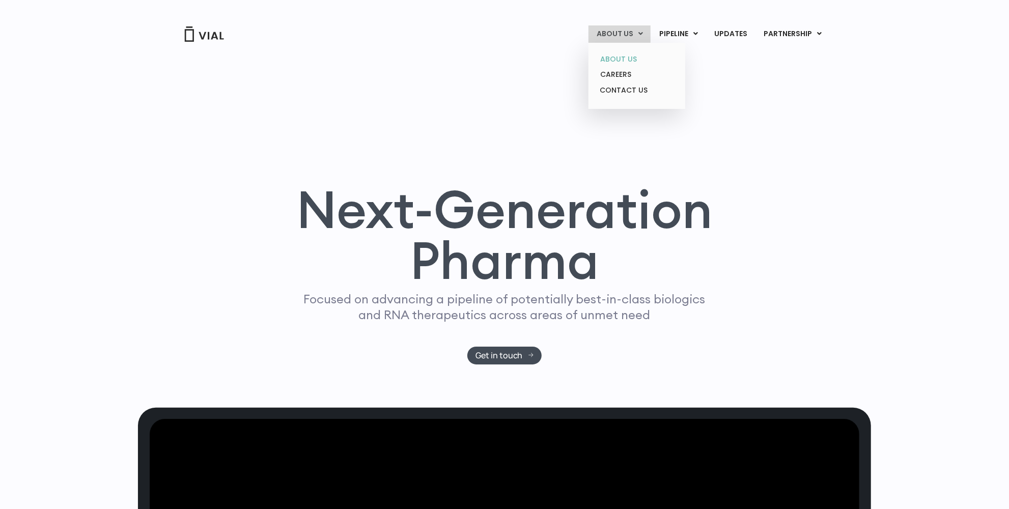 The image size is (1009, 509). Describe the element at coordinates (636, 74) in the screenshot. I see `a: CAREERS` at that location.